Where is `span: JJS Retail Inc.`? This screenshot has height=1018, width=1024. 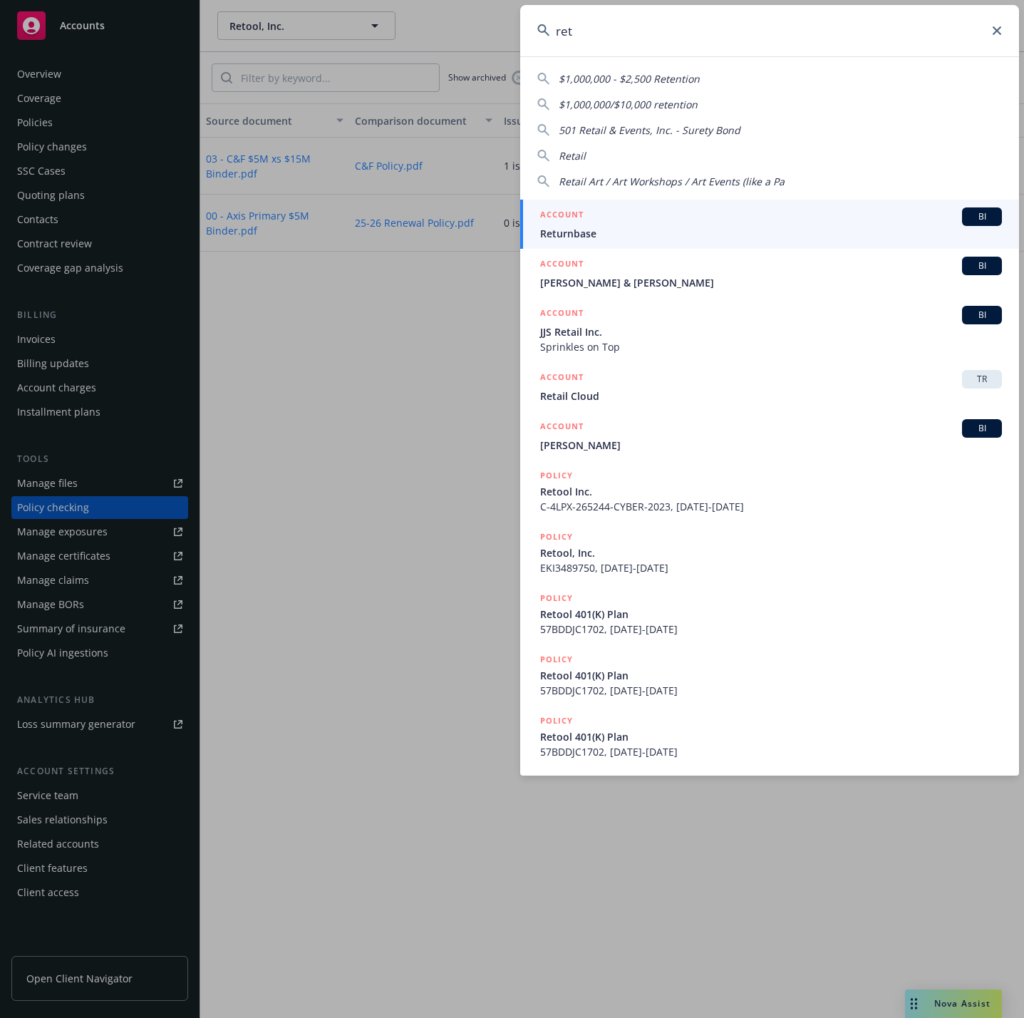 span: JJS Retail Inc. is located at coordinates (771, 331).